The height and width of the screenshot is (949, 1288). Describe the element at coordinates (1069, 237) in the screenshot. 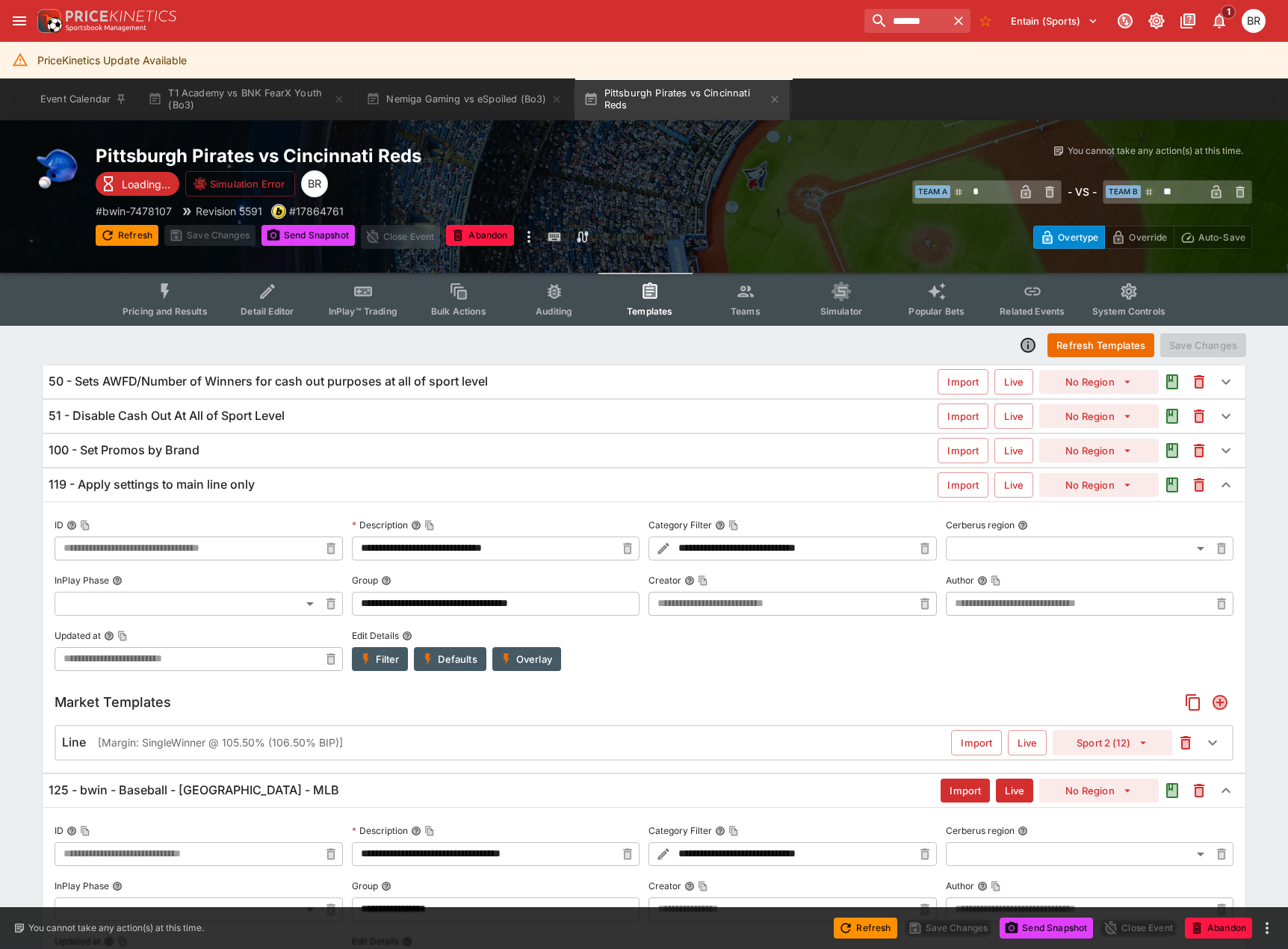

I see `button: Overtype` at that location.